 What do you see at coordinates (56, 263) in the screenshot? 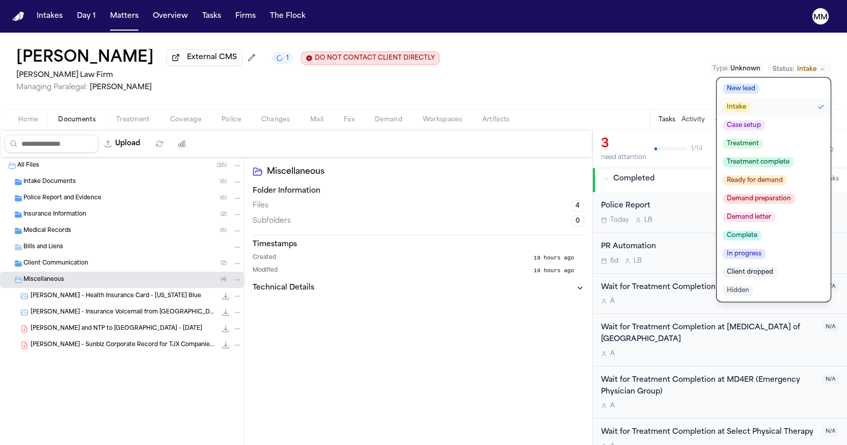
I see `span: Client Communication` at bounding box center [56, 263].